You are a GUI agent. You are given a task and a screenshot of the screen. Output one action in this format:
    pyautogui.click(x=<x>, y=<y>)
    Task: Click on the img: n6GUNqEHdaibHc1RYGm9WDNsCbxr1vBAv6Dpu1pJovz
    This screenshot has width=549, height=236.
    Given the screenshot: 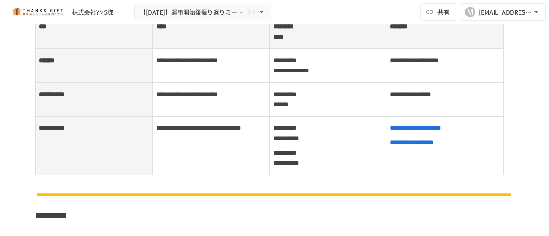 What is the action you would take?
    pyautogui.click(x=274, y=195)
    